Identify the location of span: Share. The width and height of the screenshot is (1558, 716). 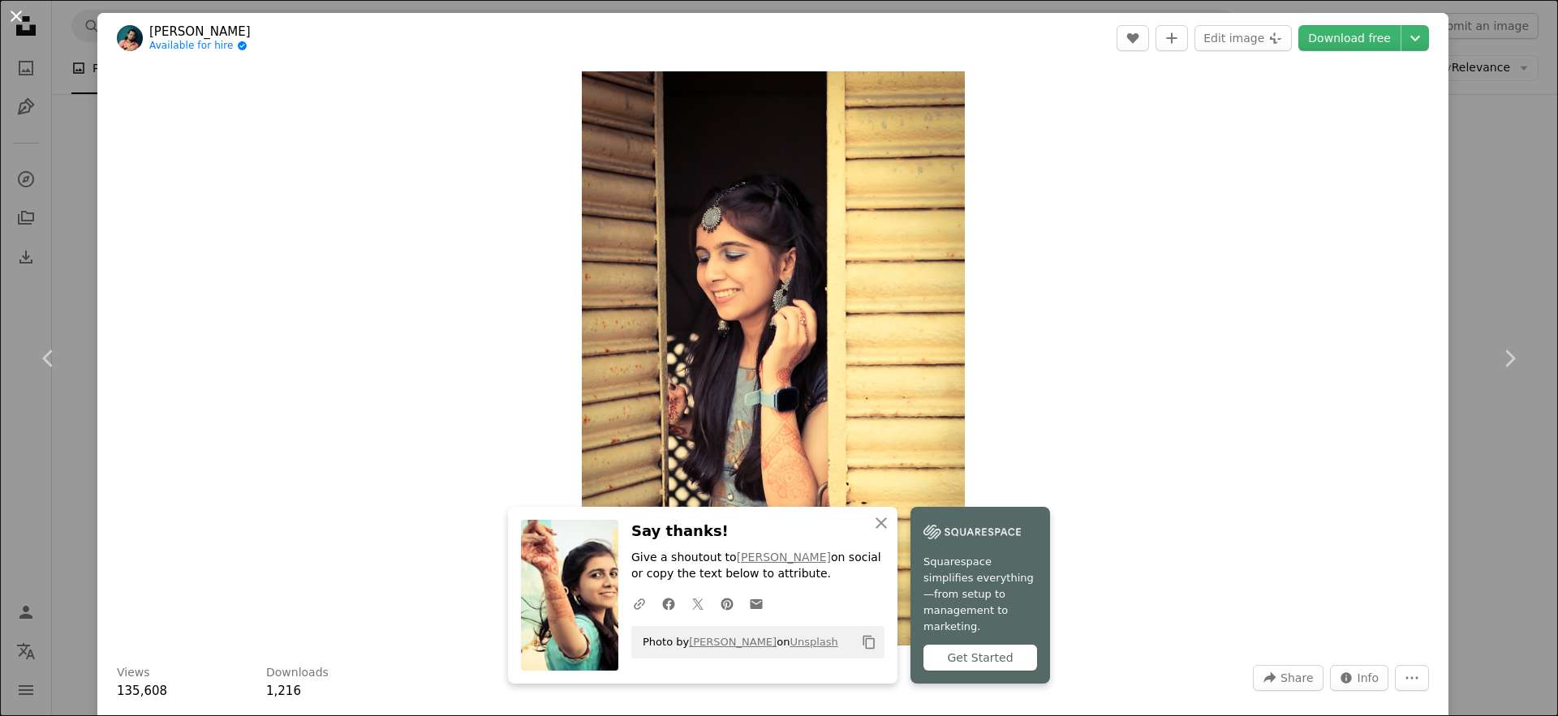
(1296, 678).